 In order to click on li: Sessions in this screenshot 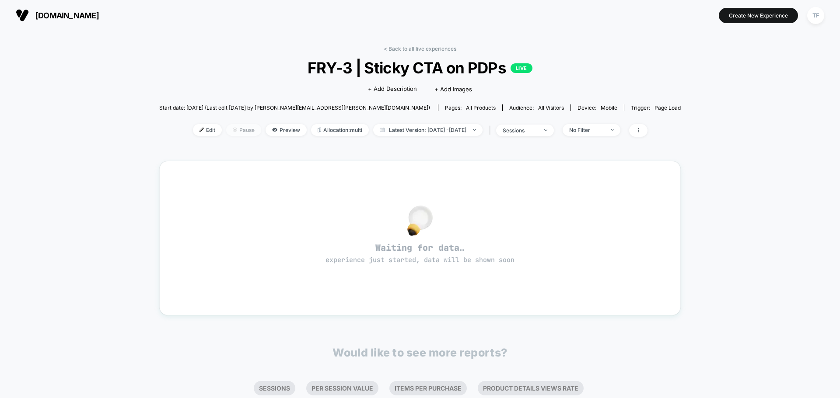, I will do `click(274, 388)`.